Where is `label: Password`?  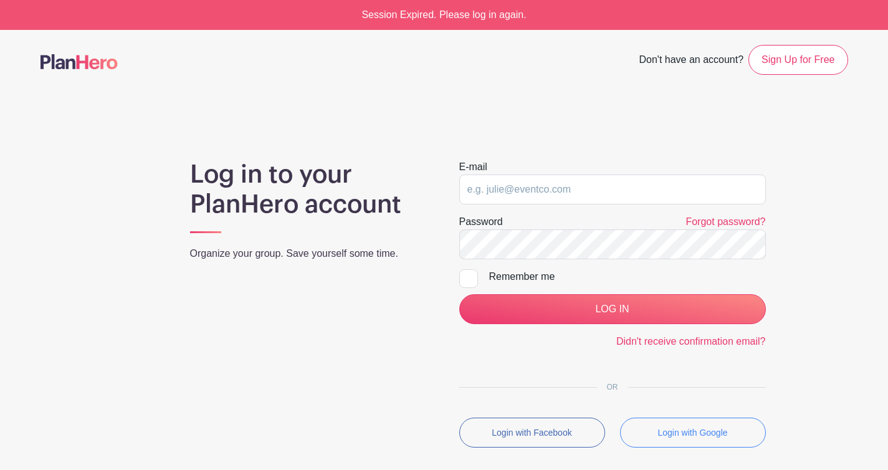
label: Password is located at coordinates (481, 222).